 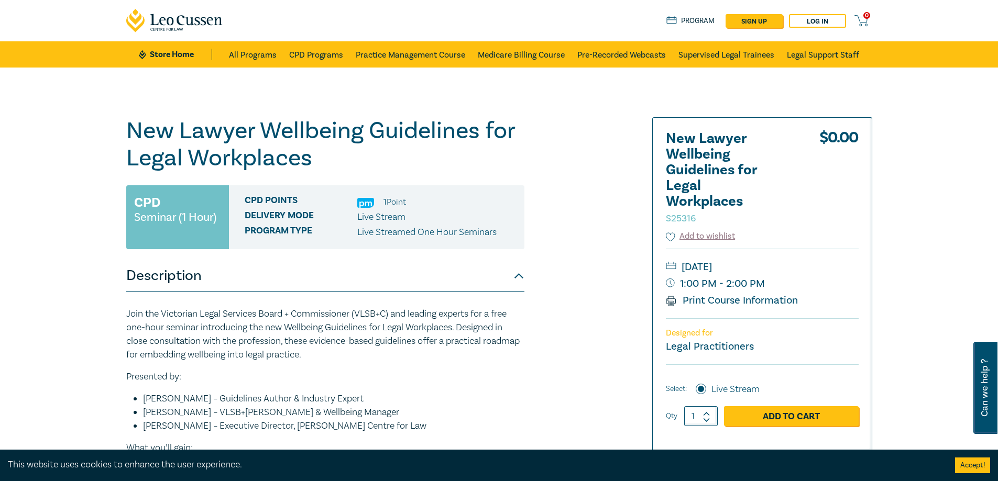 I want to click on a: Legal Support Staff, so click(x=823, y=54).